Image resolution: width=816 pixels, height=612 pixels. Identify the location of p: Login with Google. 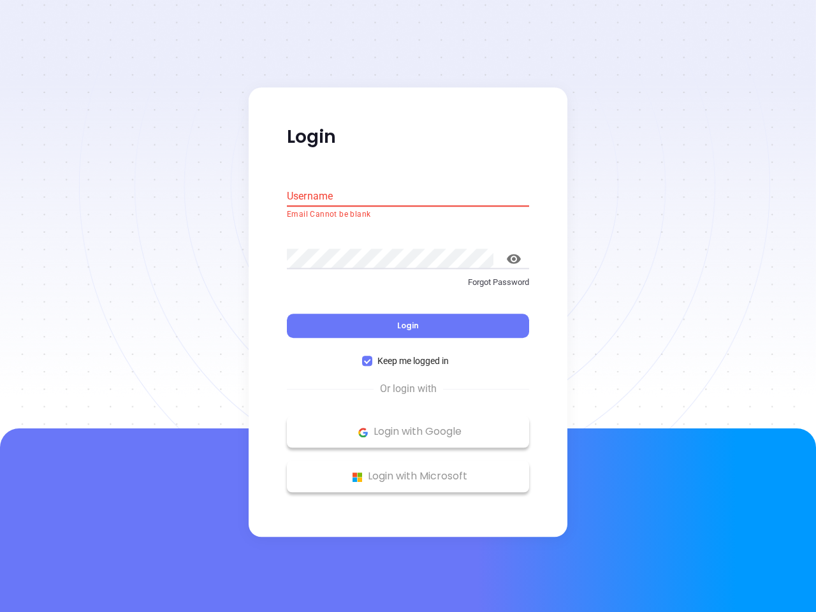
(408, 432).